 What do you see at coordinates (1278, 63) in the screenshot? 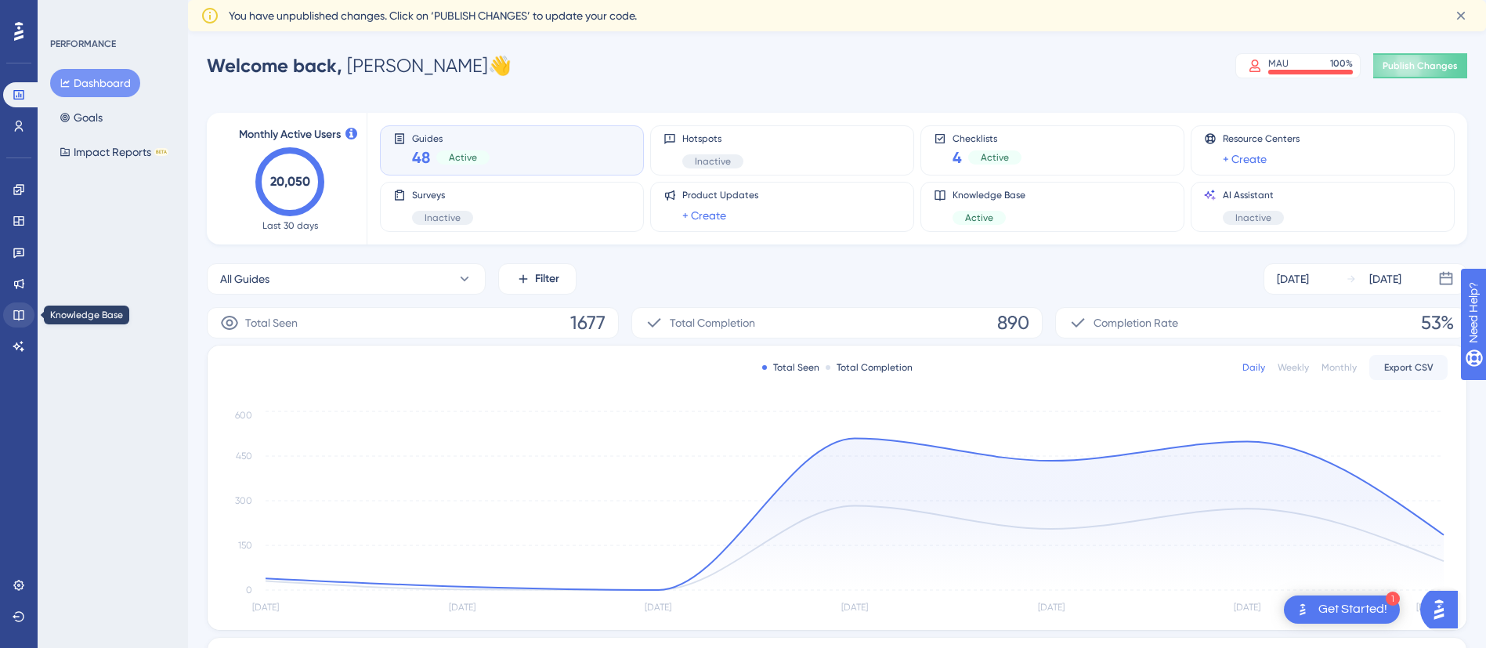
I see `div: MAU` at bounding box center [1278, 63].